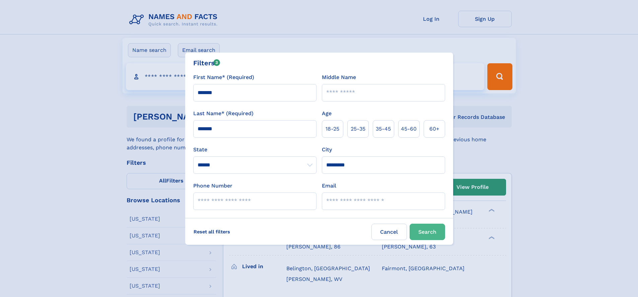 This screenshot has width=638, height=297. I want to click on label: Last Name* (Required), so click(223, 114).